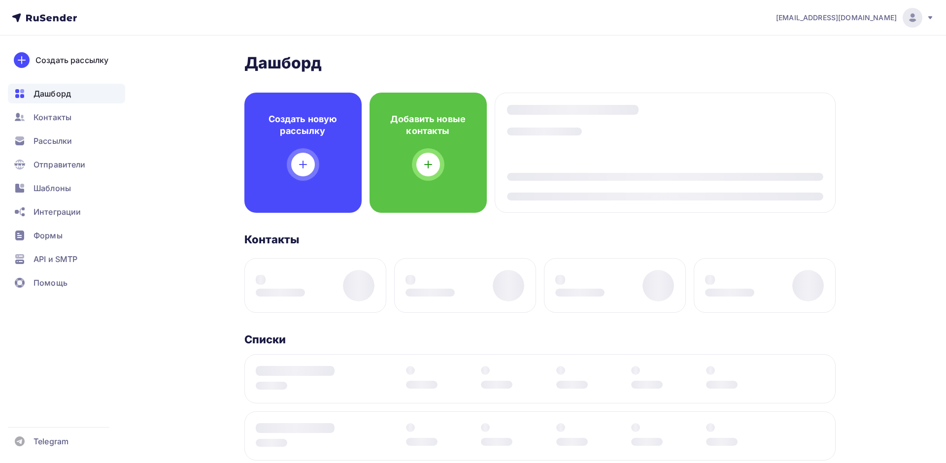 This screenshot has width=946, height=463. Describe the element at coordinates (67, 188) in the screenshot. I see `a: Шаблоны` at that location.